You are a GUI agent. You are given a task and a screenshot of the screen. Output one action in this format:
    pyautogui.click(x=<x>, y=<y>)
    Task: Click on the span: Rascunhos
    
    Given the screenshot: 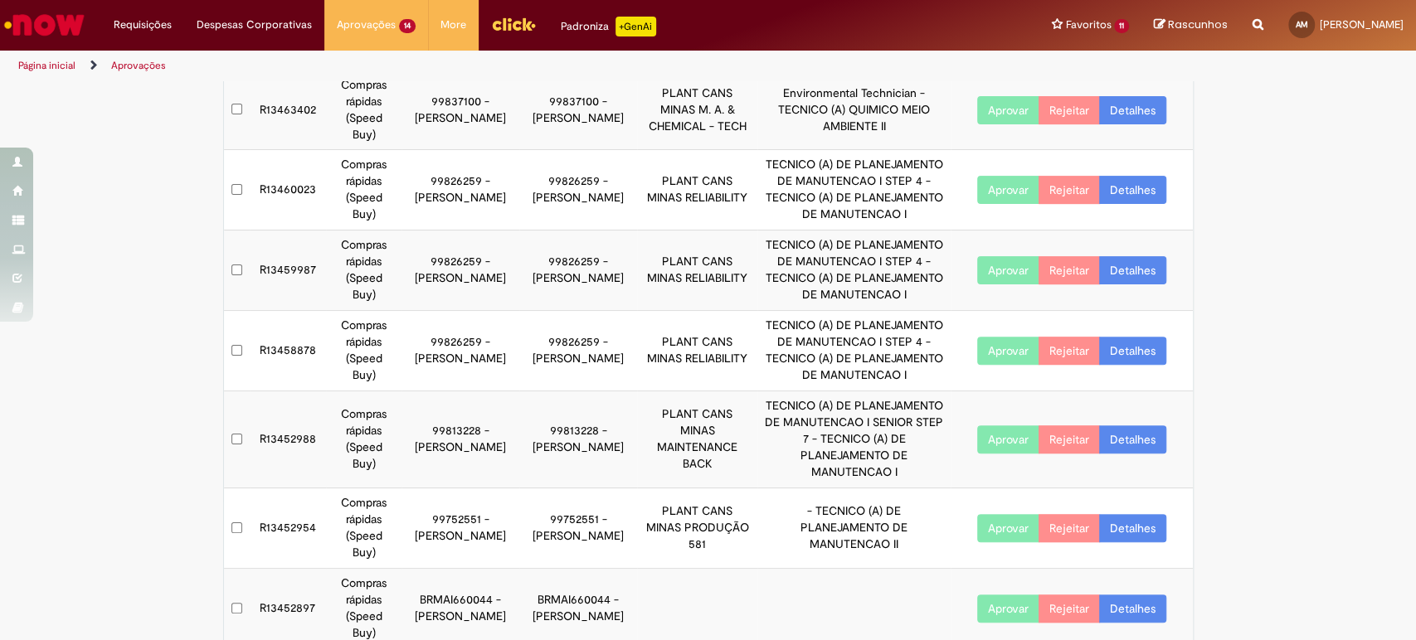 What is the action you would take?
    pyautogui.click(x=1198, y=24)
    